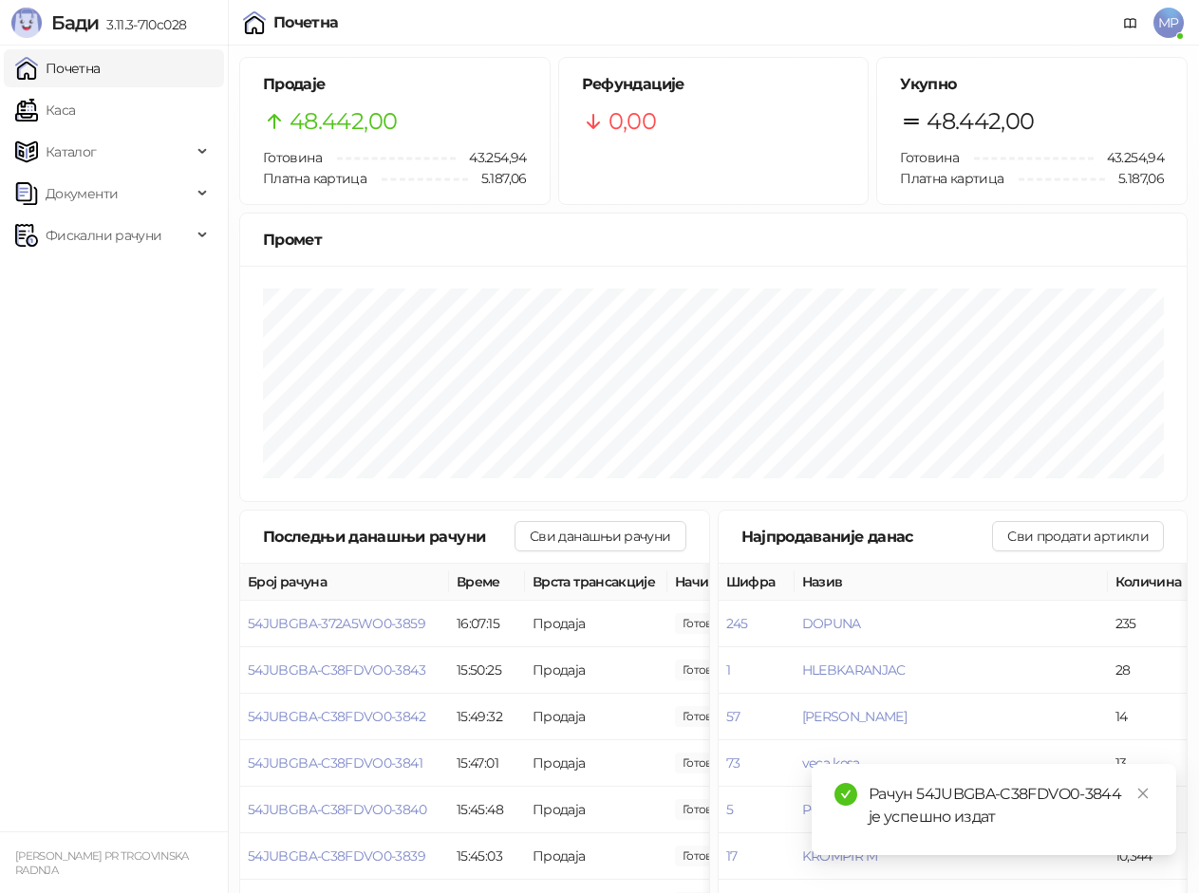 The width and height of the screenshot is (1199, 893). I want to click on td: 15:50:25, so click(487, 670).